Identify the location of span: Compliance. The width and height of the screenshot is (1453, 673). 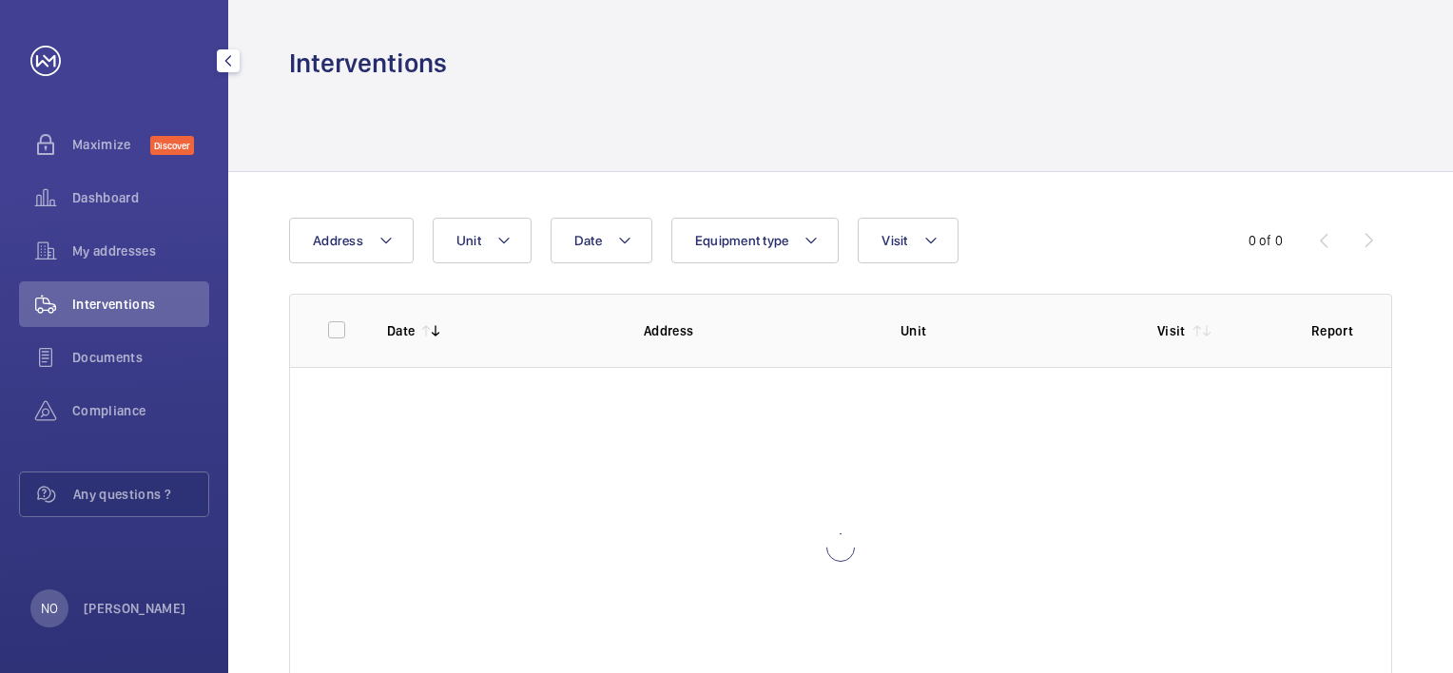
(141, 411).